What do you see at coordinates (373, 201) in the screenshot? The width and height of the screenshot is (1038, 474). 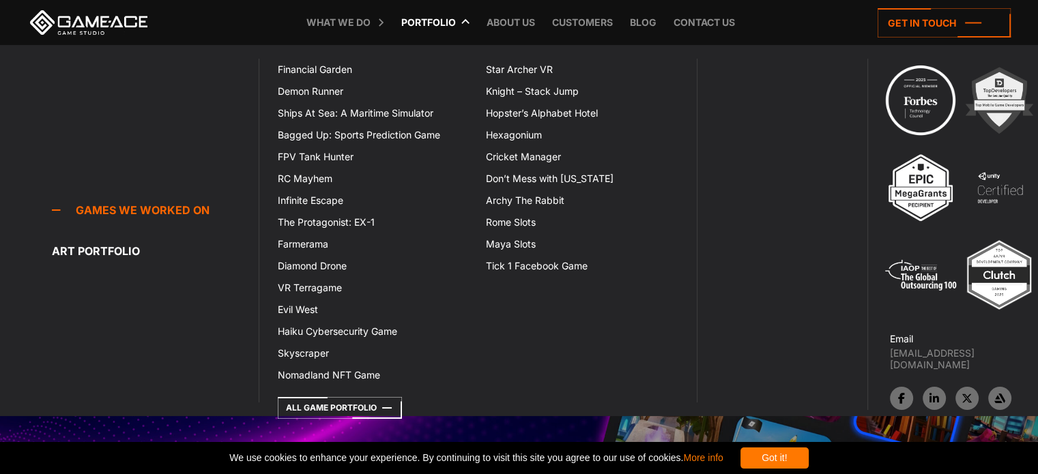 I see `a: Infinite Escape` at bounding box center [373, 201].